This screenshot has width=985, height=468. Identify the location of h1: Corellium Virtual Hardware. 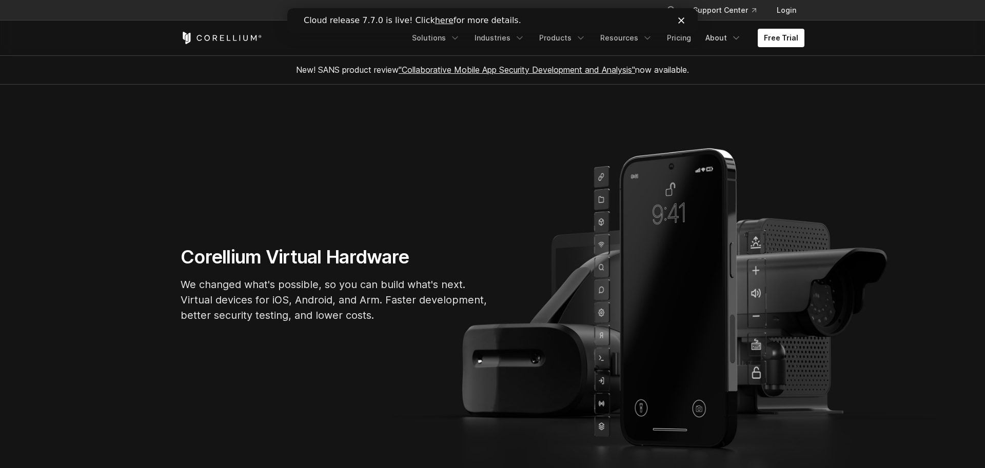
(334, 257).